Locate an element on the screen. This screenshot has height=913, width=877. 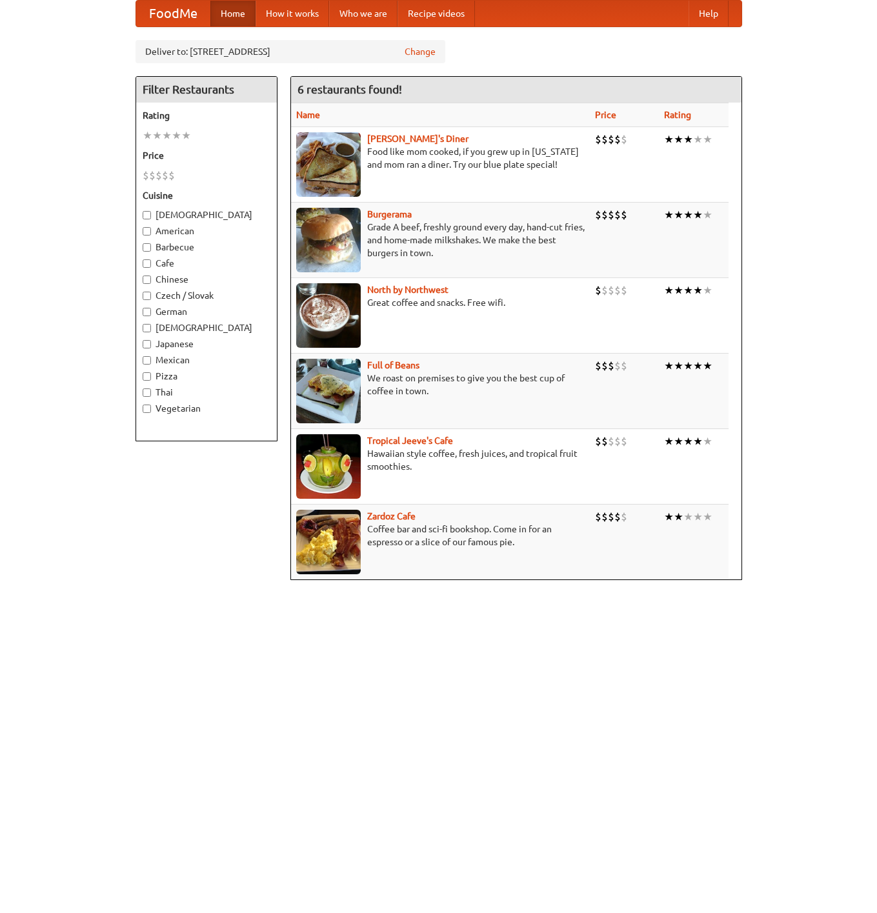
b: Zardoz Cafe is located at coordinates (391, 516).